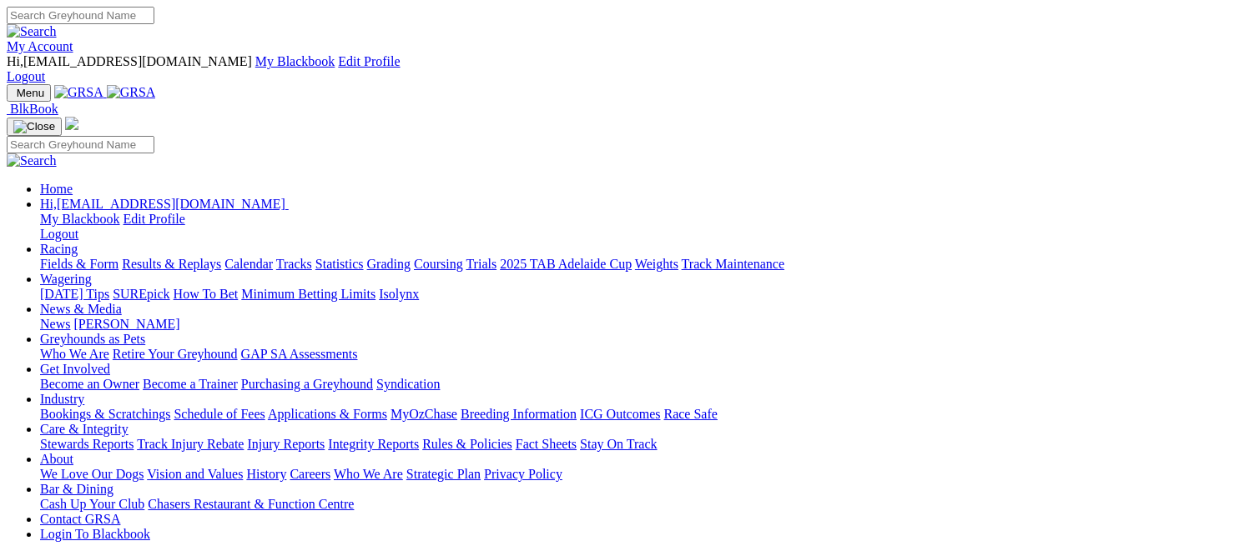 The height and width of the screenshot is (551, 1245). I want to click on a: BlkBook, so click(33, 108).